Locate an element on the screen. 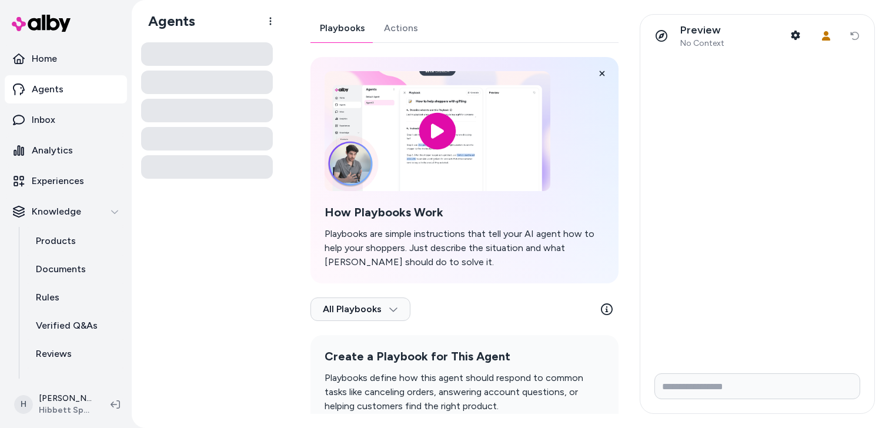 Image resolution: width=889 pixels, height=428 pixels. span: All Playbooks is located at coordinates (360, 309).